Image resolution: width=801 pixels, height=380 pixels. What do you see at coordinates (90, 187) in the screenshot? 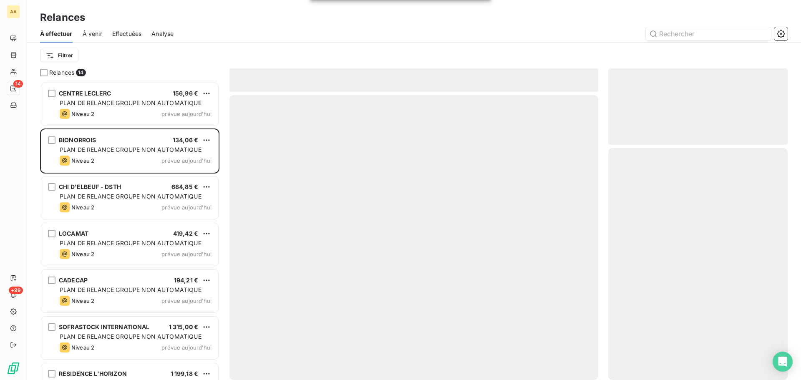
I see `span: CHI D'ELBEUF - DSTH` at bounding box center [90, 187].